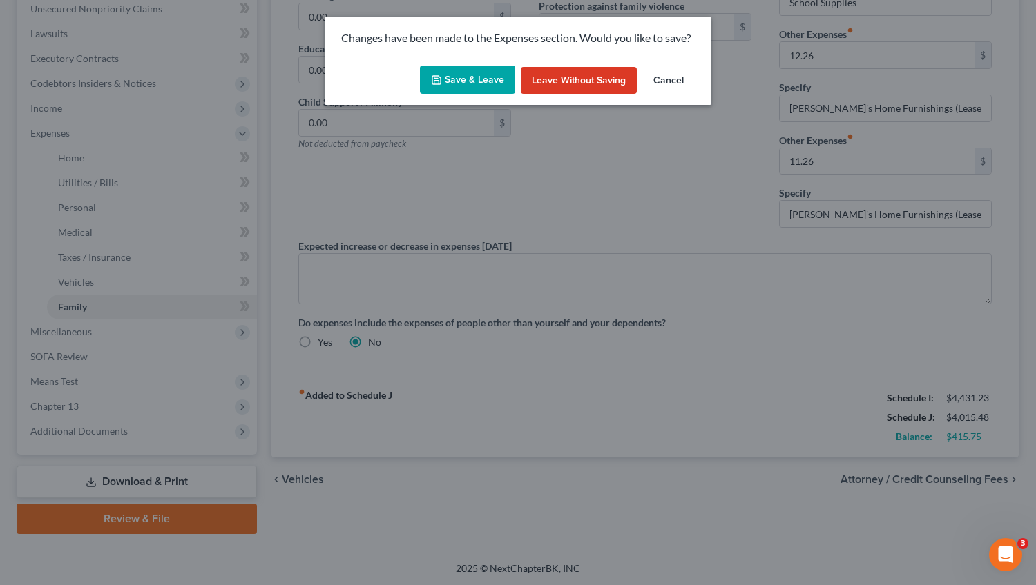 This screenshot has width=1036, height=585. Describe the element at coordinates (579, 81) in the screenshot. I see `button: Leave without Saving` at that location.